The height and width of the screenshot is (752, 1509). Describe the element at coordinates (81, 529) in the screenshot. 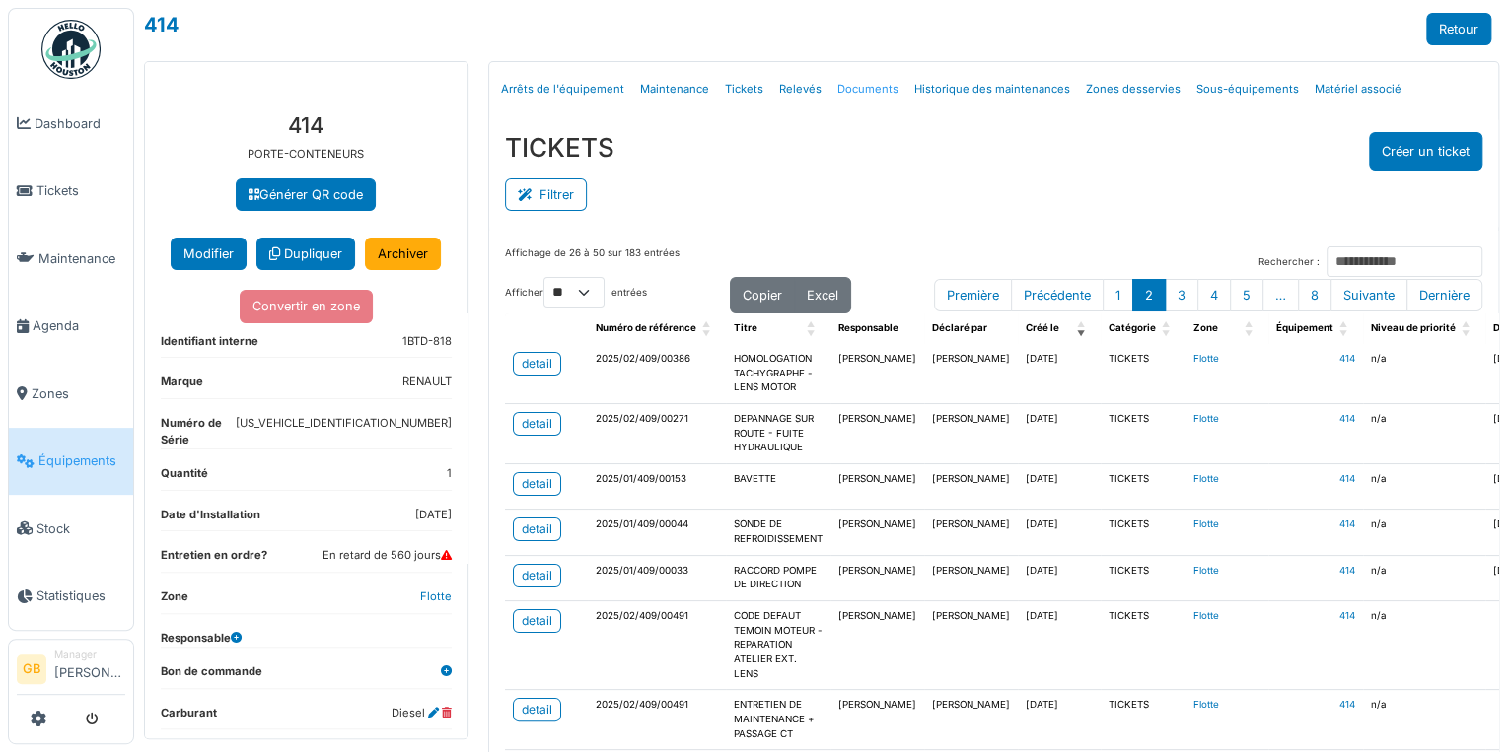

I see `span: Stock` at that location.